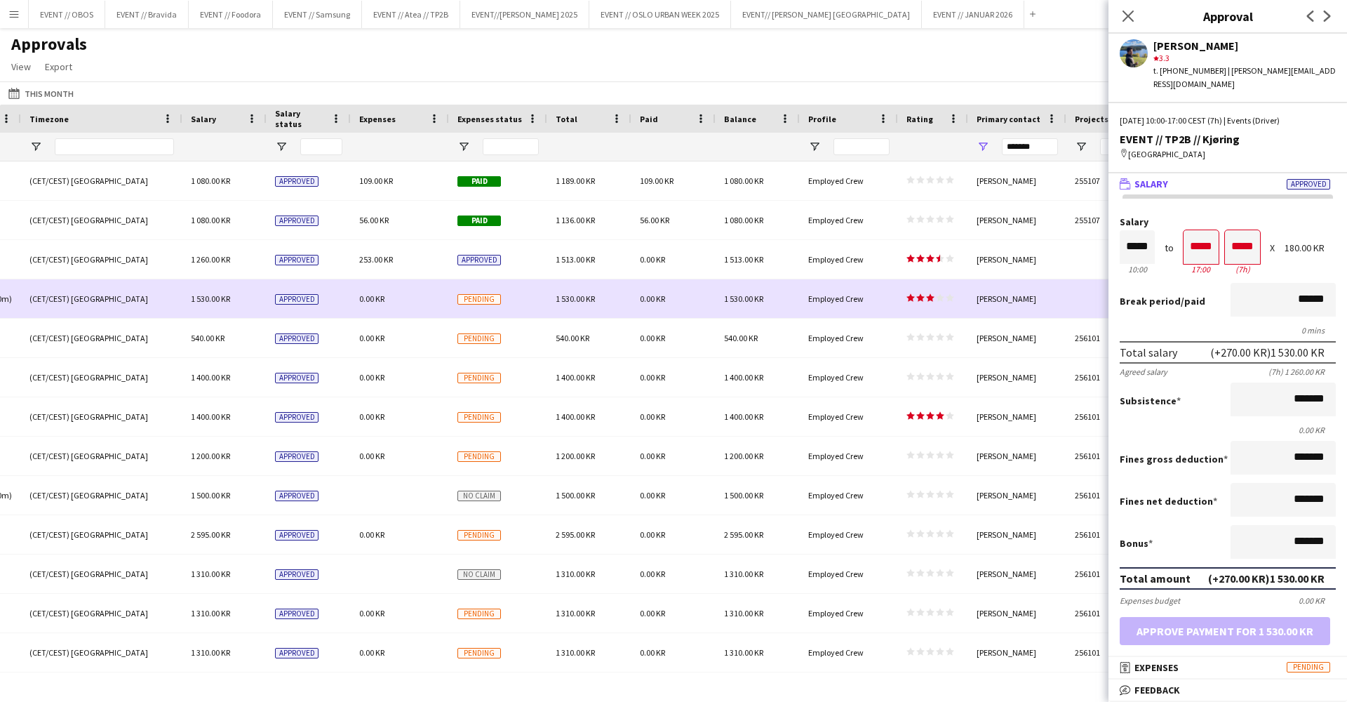  Describe the element at coordinates (1228, 330) in the screenshot. I see `div: 0 mins` at that location.